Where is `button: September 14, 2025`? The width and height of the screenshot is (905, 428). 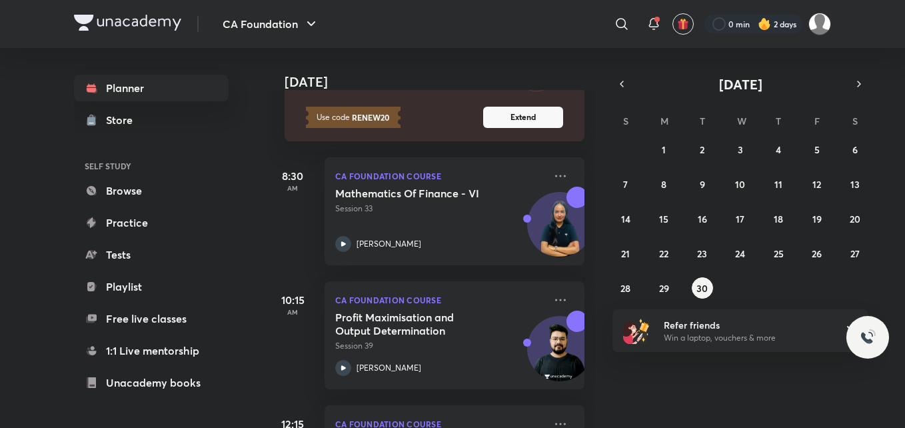
button: September 14, 2025 is located at coordinates (626, 219).